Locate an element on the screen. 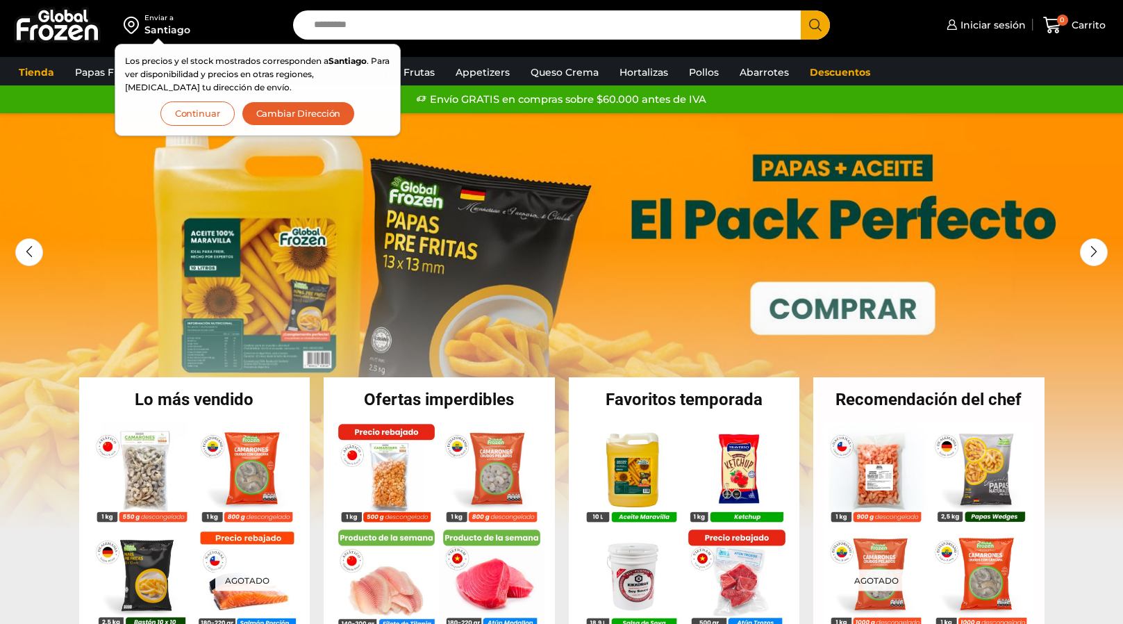 This screenshot has width=1123, height=624. button: Cambiar Dirección is located at coordinates (299, 113).